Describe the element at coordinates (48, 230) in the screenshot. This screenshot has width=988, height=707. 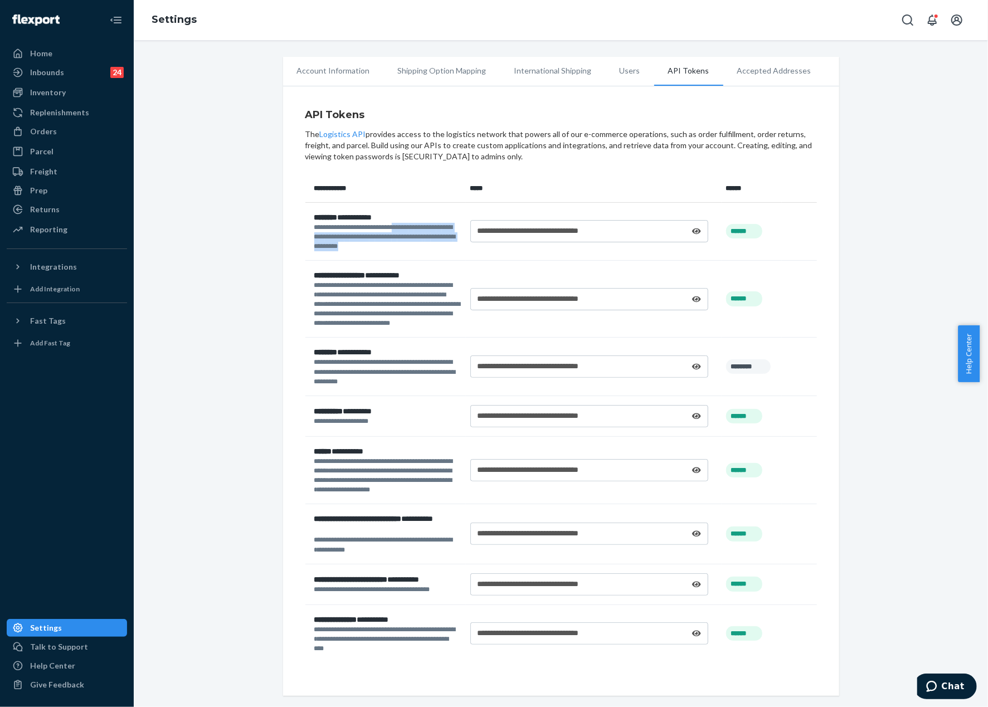
I see `div: Reporting` at that location.